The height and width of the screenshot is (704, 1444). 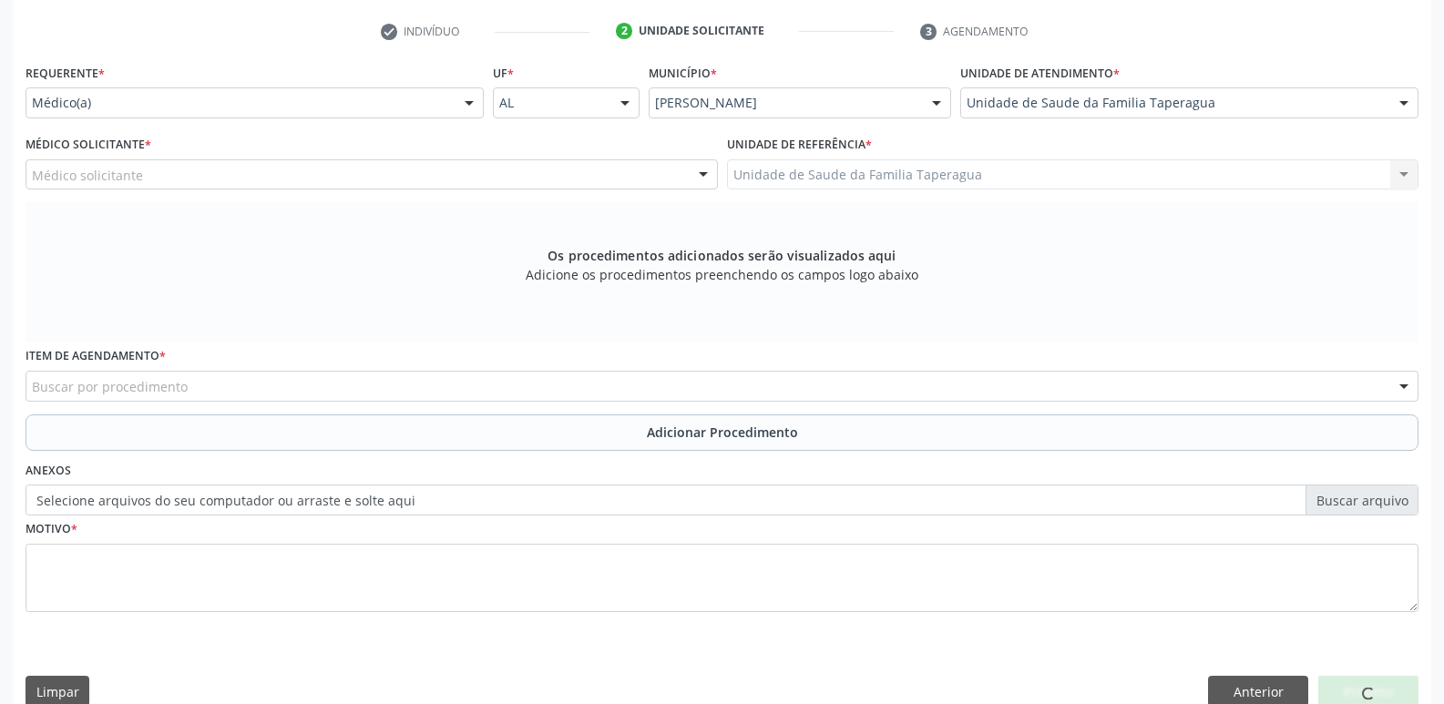 I want to click on button: Adicionar Procedimento, so click(x=722, y=433).